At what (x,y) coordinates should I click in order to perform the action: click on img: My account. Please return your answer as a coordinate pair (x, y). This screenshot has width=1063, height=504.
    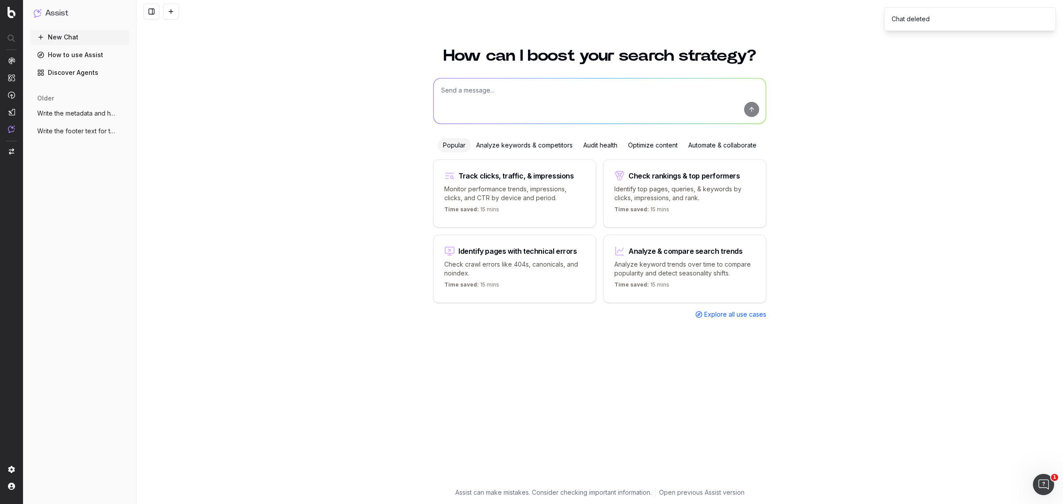
    Looking at the image, I should click on (12, 486).